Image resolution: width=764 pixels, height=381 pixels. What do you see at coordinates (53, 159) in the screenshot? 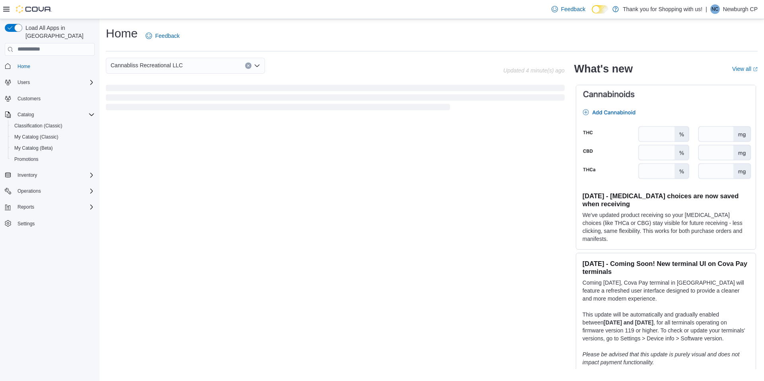
I see `button: Promotions` at bounding box center [53, 159].